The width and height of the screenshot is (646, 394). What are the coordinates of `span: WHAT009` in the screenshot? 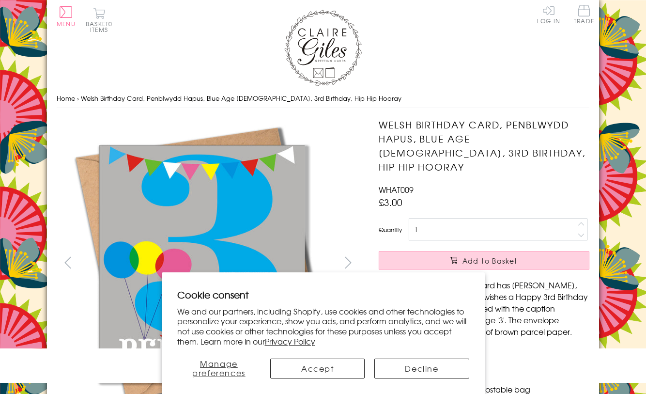 It's located at (396, 189).